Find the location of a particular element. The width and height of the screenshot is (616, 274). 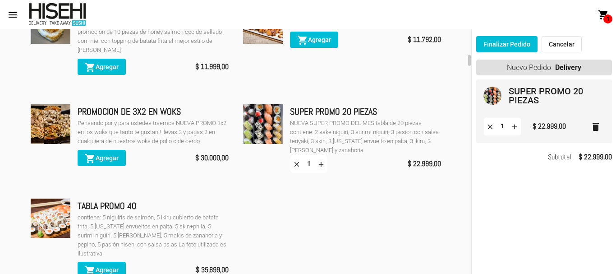

div: SUPER PROMO 20 PIEZAS is located at coordinates (365, 111).